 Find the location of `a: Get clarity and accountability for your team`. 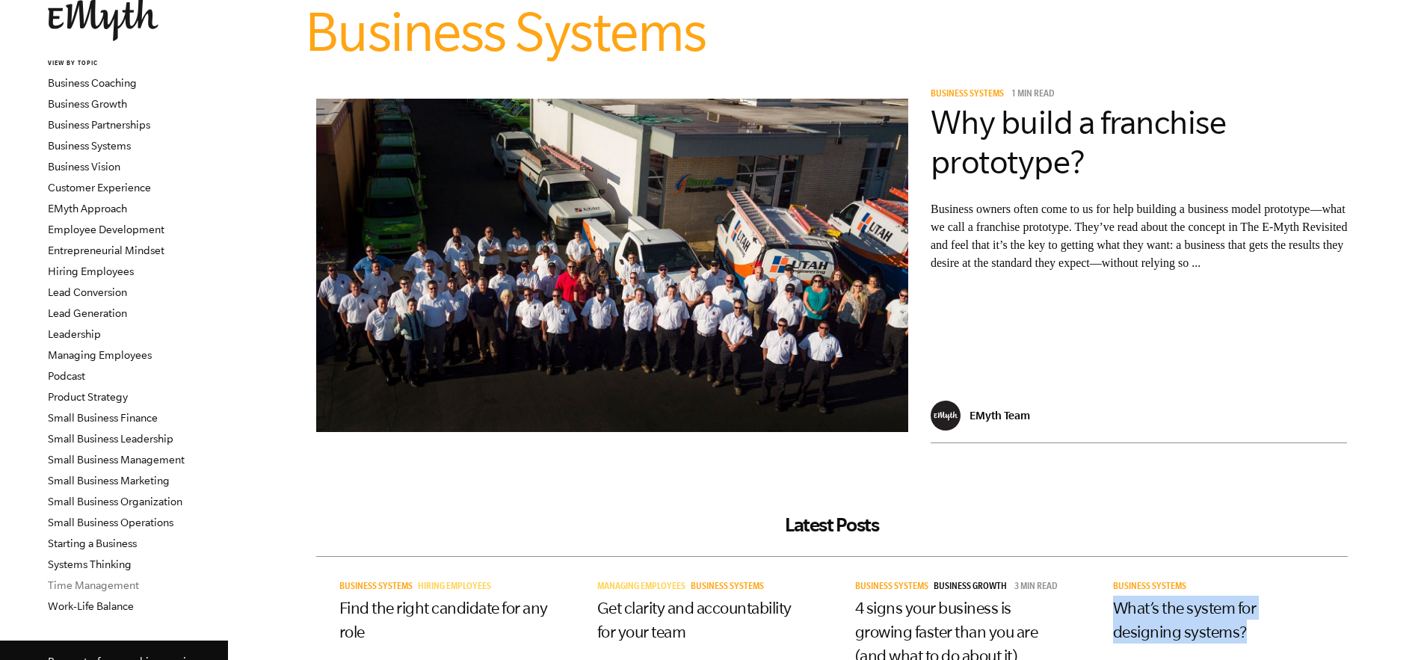

a: Get clarity and accountability for your team is located at coordinates (694, 620).